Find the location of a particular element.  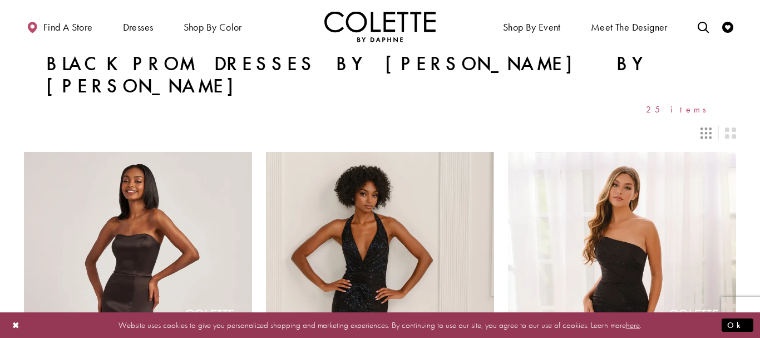

div: Layout Controls is located at coordinates (380, 133).